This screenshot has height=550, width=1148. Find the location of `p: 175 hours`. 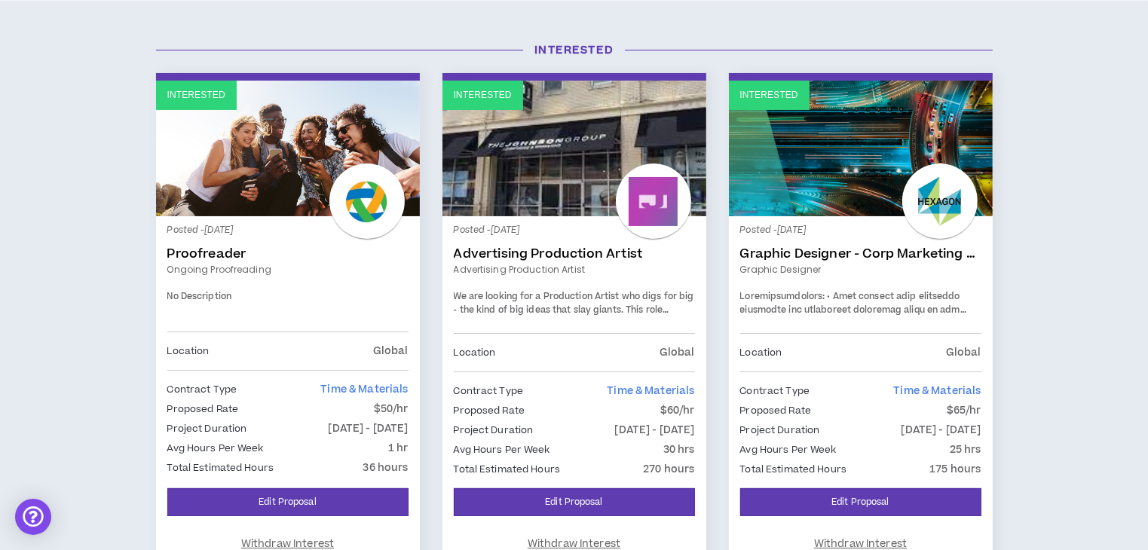

p: 175 hours is located at coordinates (955, 470).